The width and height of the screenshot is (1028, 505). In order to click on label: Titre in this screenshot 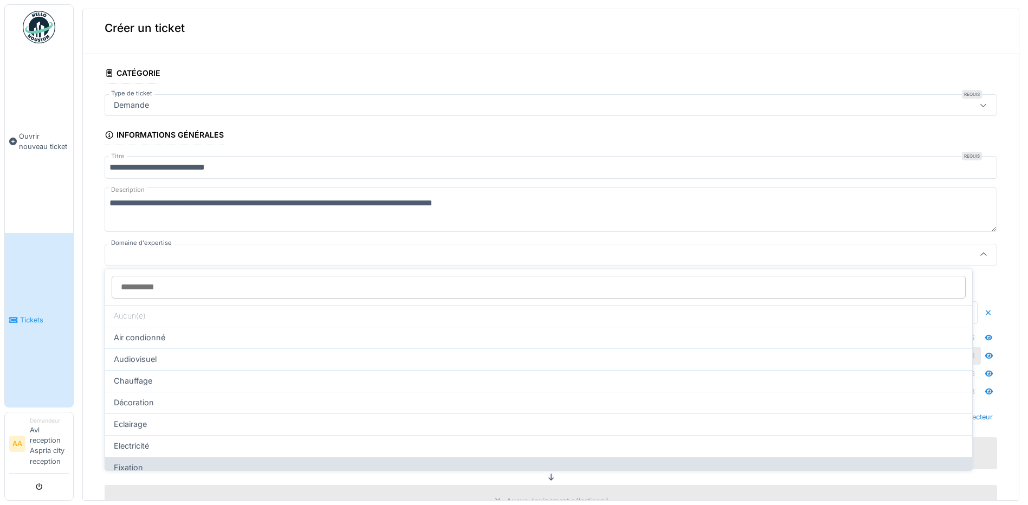, I will do `click(118, 156)`.